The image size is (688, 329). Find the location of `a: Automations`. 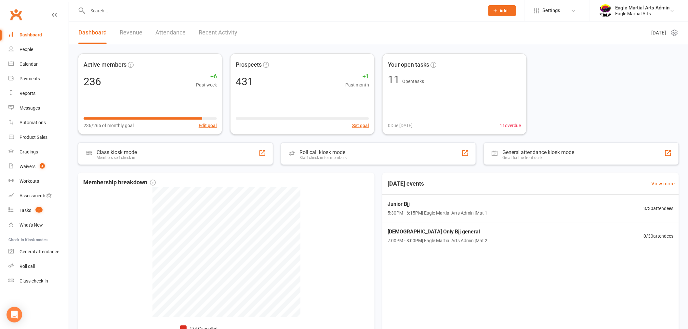

a: Automations is located at coordinates (38, 123).